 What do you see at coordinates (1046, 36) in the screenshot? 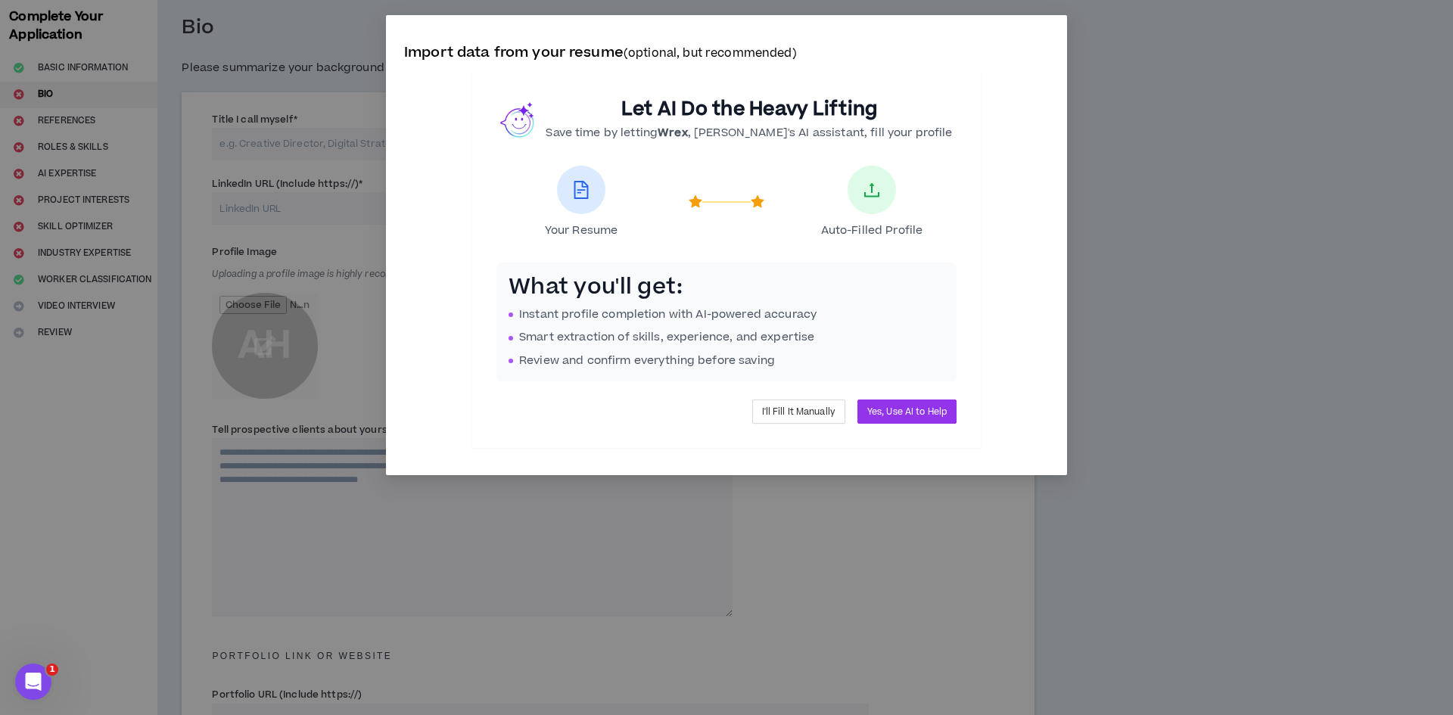
I see `button: Close` at bounding box center [1046, 36].